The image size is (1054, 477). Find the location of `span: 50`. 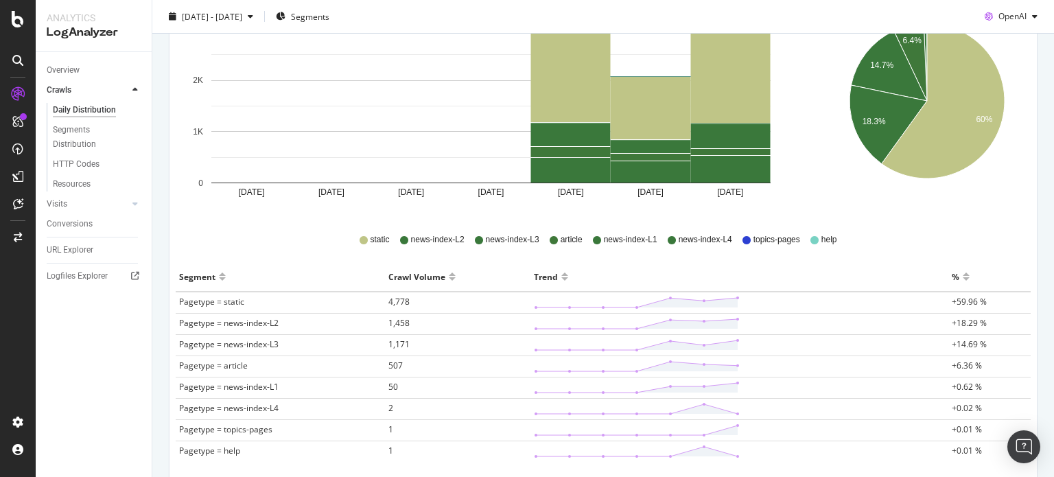

span: 50 is located at coordinates (393, 386).